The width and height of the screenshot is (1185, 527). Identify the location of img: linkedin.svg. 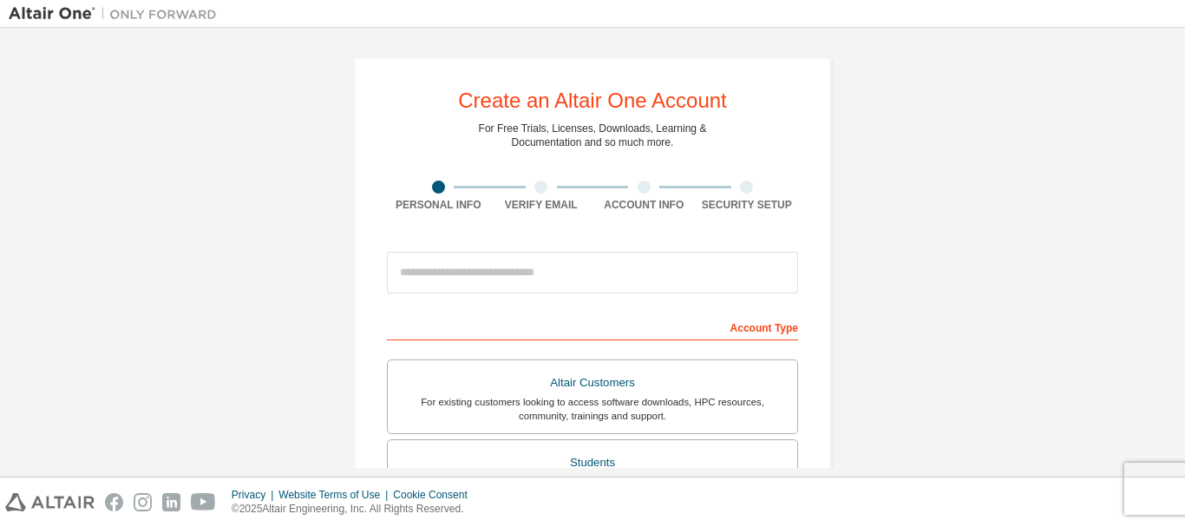
(171, 502).